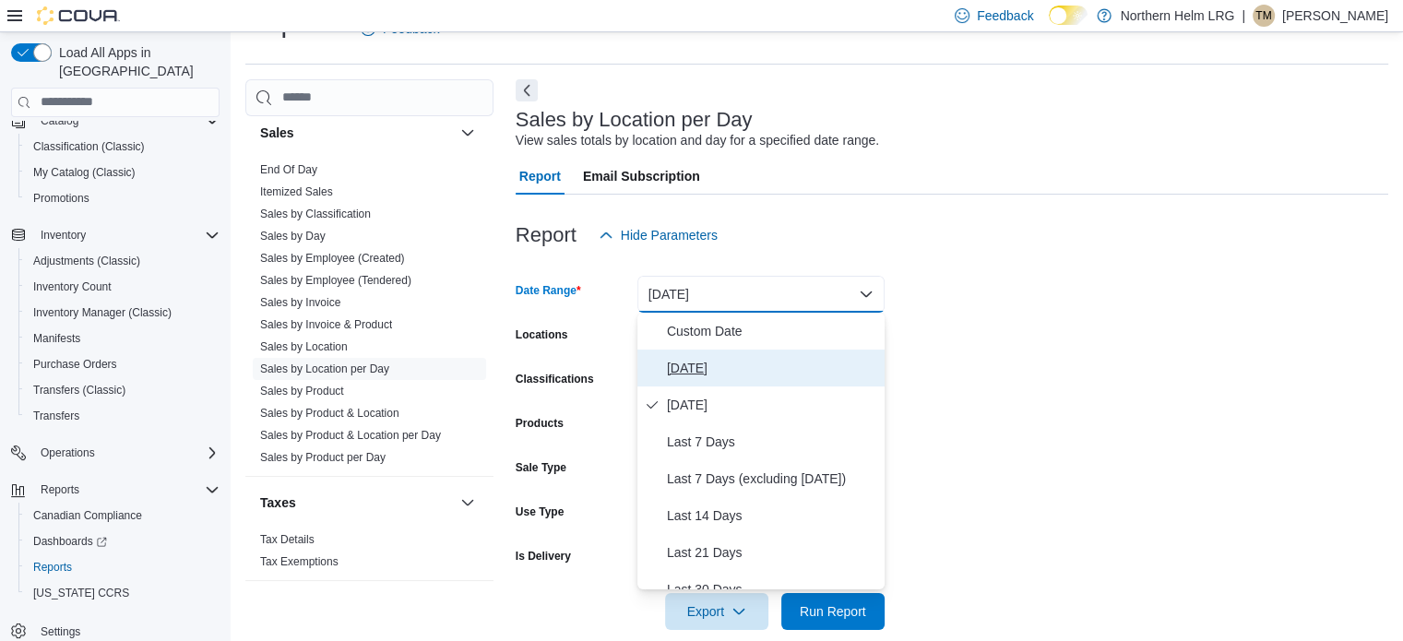  What do you see at coordinates (369, 554) in the screenshot?
I see `div: Taxes` at bounding box center [369, 554].